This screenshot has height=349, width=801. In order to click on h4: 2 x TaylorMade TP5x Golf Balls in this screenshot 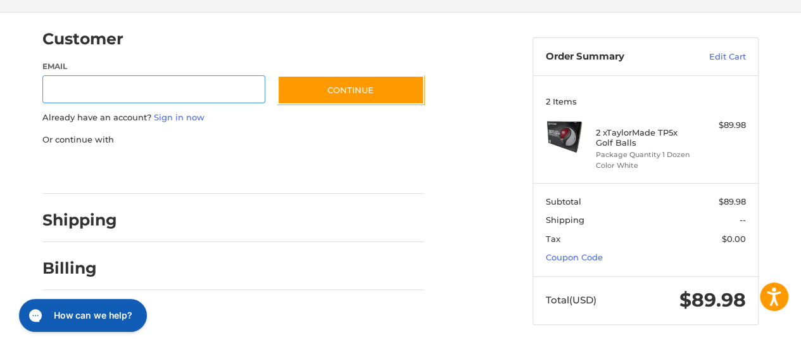, I will do `click(644, 137)`.